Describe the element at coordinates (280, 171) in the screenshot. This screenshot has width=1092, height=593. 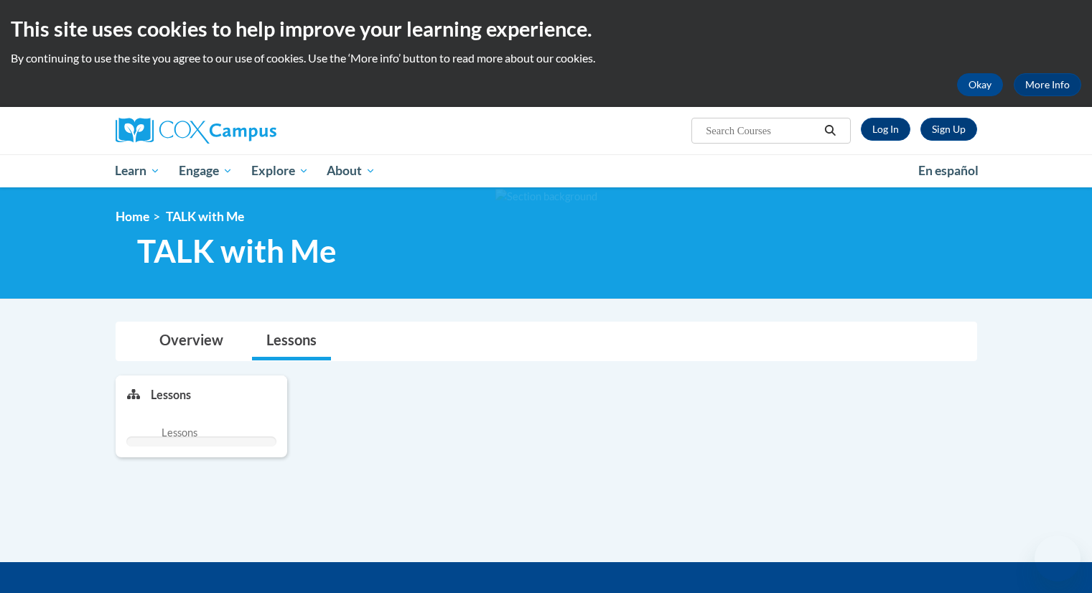
I see `span: Explore` at that location.